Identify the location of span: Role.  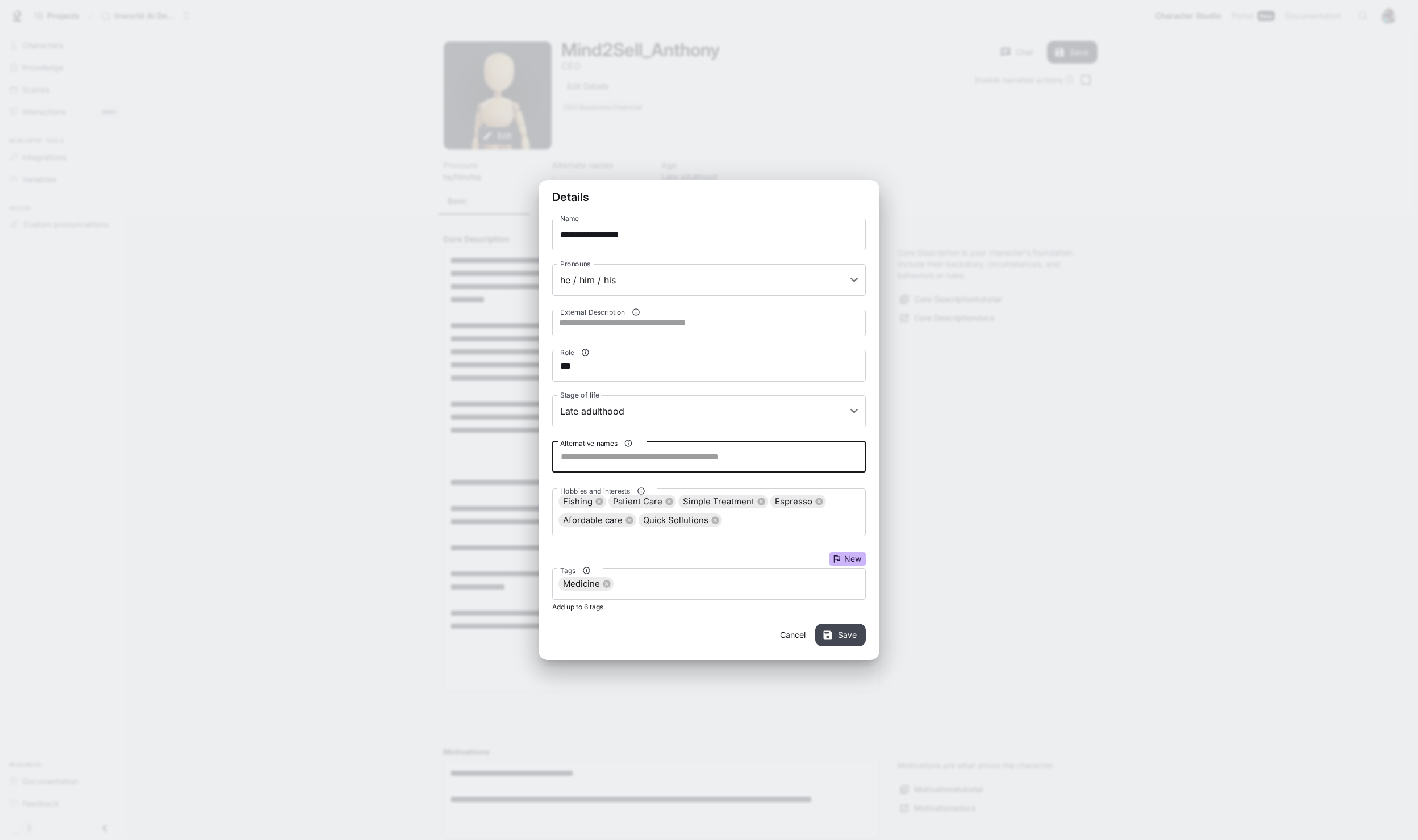
(567, 352).